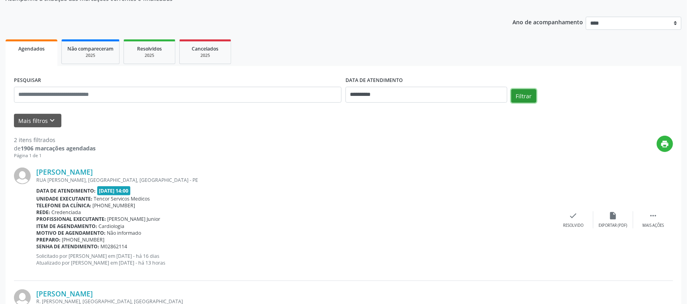 The image size is (687, 304). Describe the element at coordinates (64, 206) in the screenshot. I see `b: Telefone da clínica:` at that location.